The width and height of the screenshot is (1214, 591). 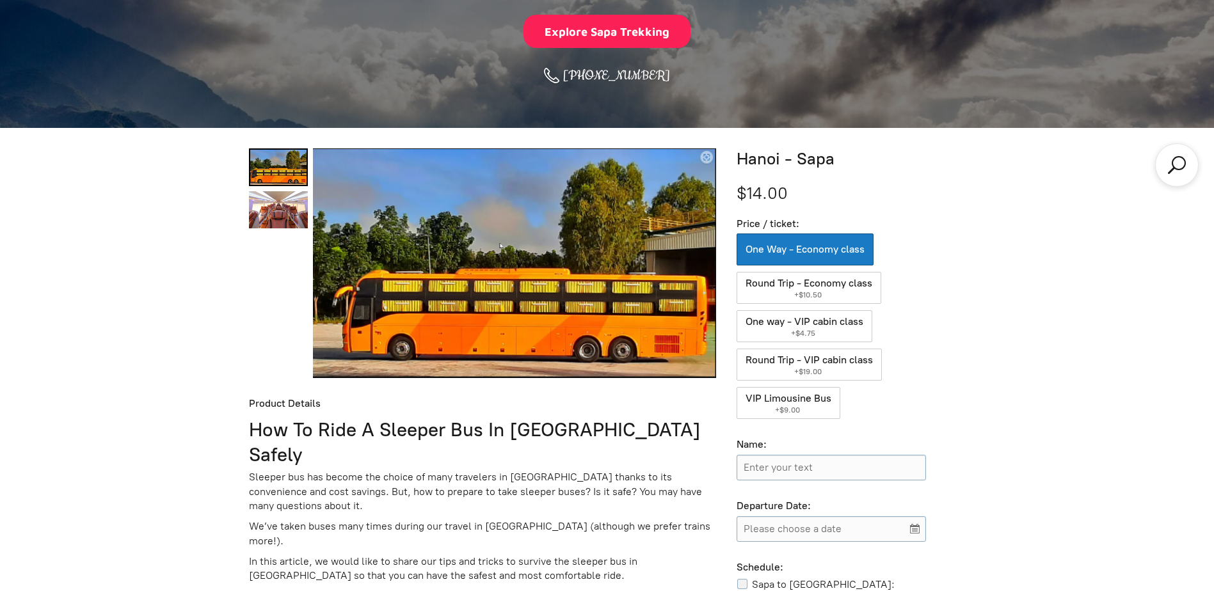 What do you see at coordinates (831, 468) in the screenshot?
I see `input: Name:` at bounding box center [831, 468].